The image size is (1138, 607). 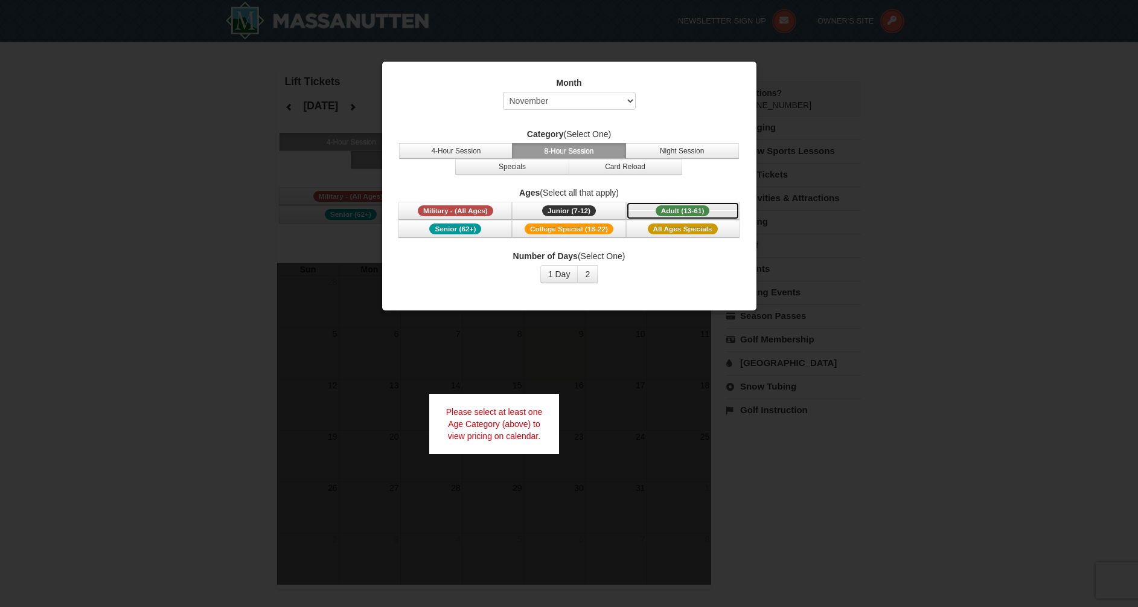 What do you see at coordinates (569, 151) in the screenshot?
I see `button: 8-Hour Session` at bounding box center [569, 151].